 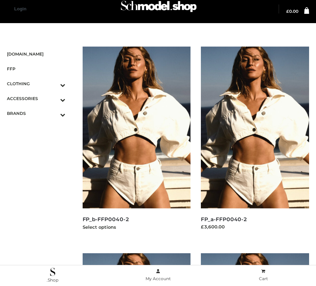 I want to click on a: Select options, so click(x=99, y=227).